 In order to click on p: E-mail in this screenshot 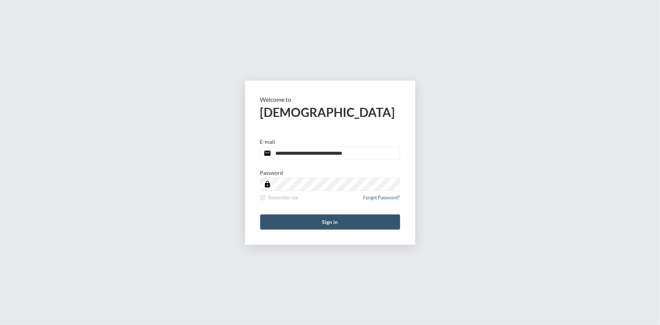, I will do `click(268, 141)`.